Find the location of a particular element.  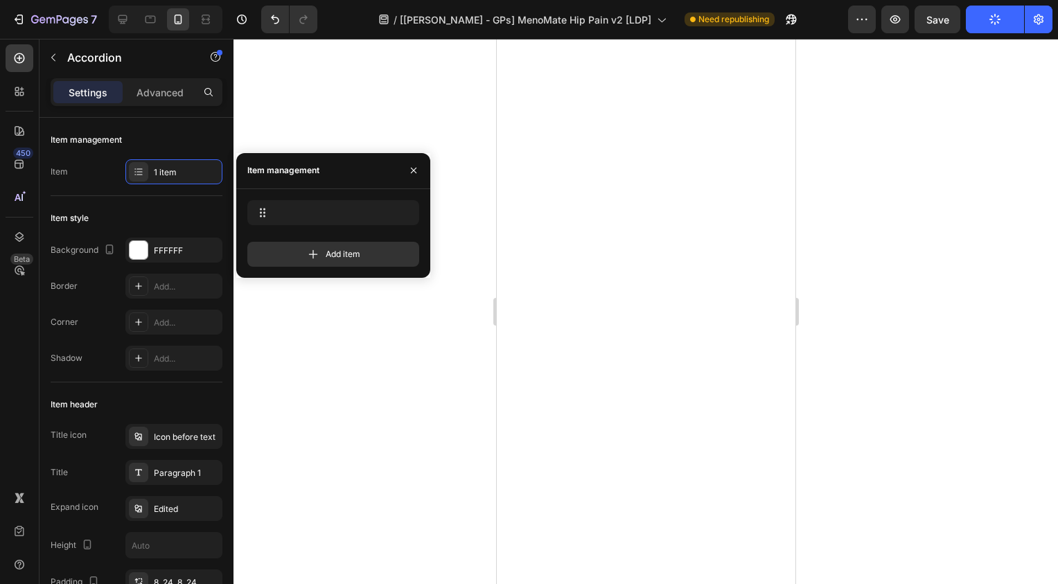

div: Expand icon is located at coordinates (74, 507).